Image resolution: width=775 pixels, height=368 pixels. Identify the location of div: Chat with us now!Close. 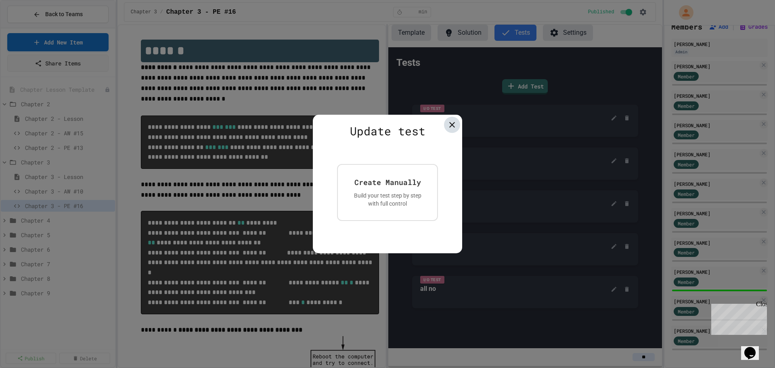
(29, 27).